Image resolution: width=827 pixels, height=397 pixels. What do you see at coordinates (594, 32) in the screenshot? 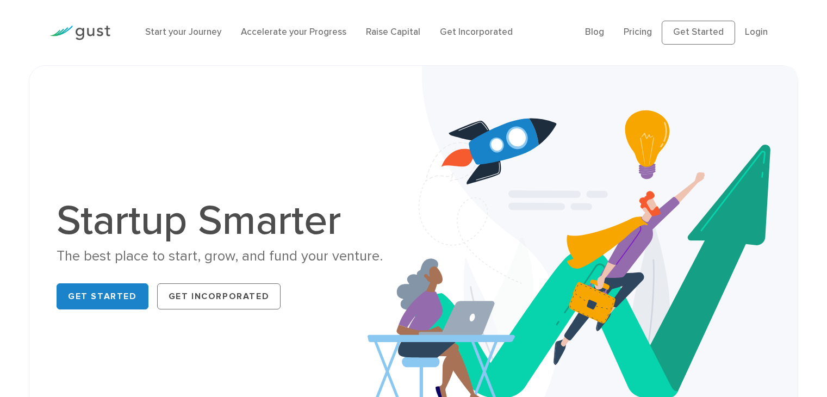
I see `a: Blog` at bounding box center [594, 32].